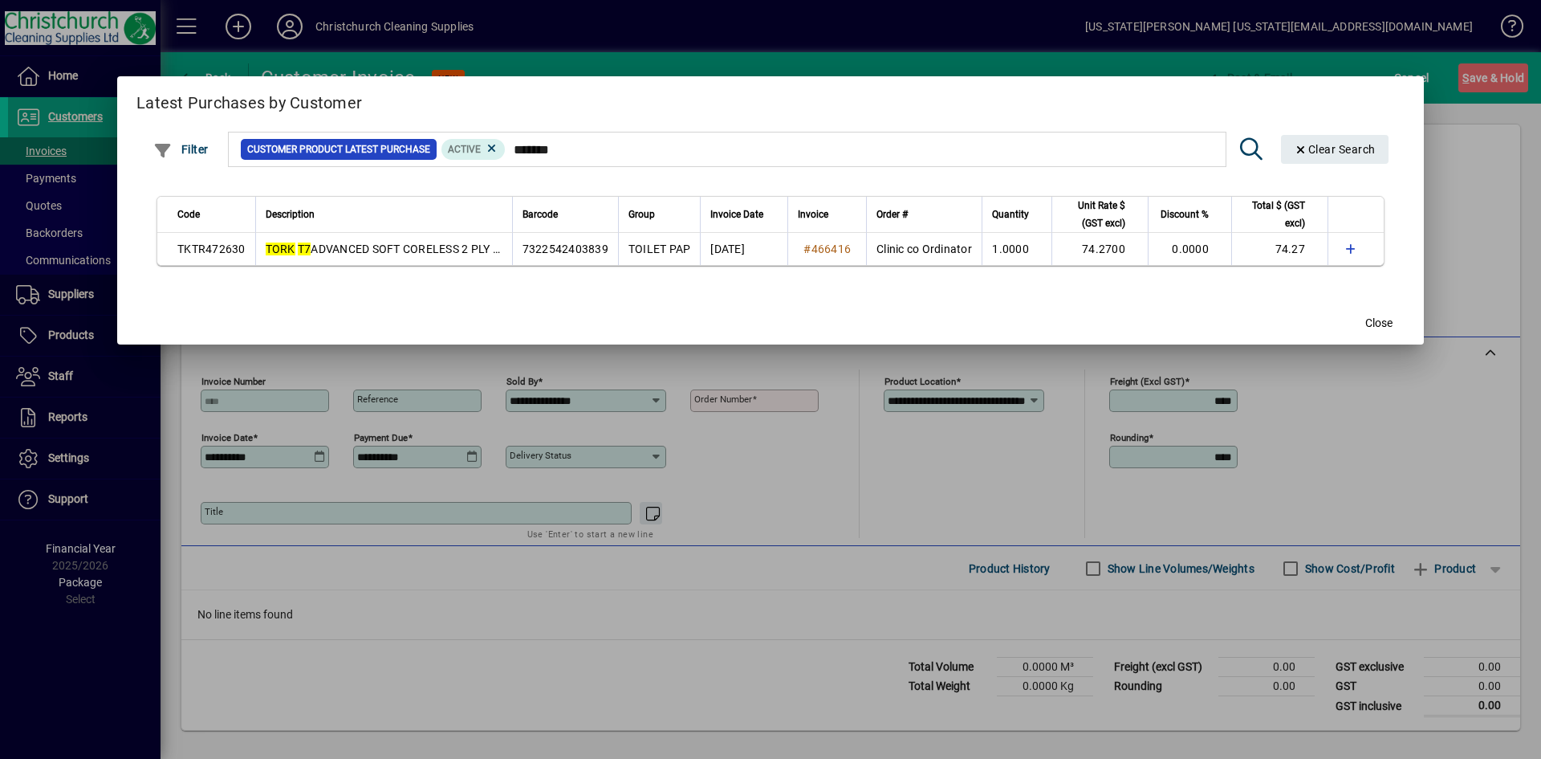 Image resolution: width=1541 pixels, height=759 pixels. What do you see at coordinates (737, 214) in the screenshot?
I see `span: Invoice Date` at bounding box center [737, 214].